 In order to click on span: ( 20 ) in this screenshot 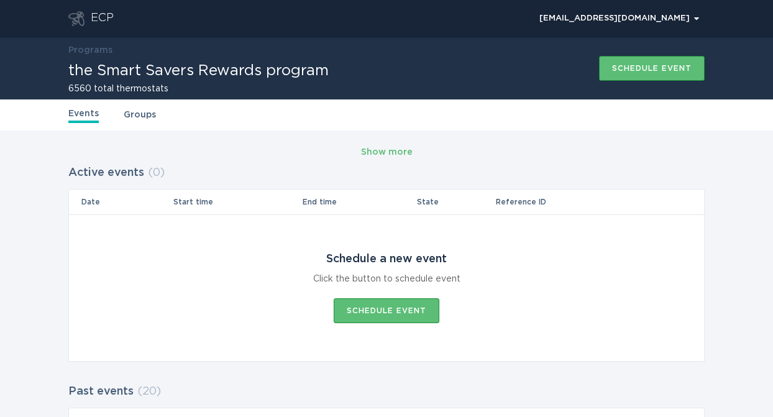, I will do `click(149, 391)`.